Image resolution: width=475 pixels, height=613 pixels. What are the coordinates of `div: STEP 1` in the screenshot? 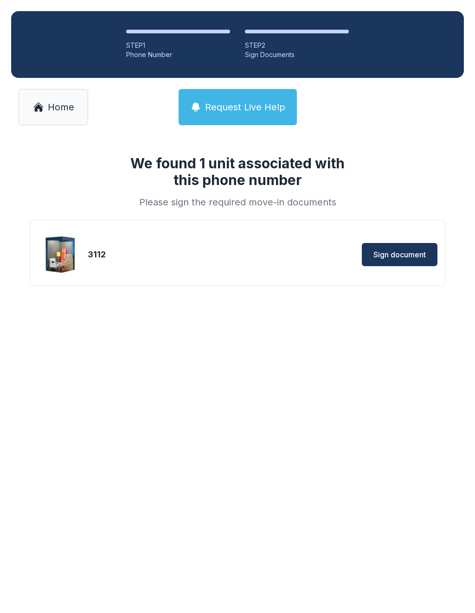 It's located at (178, 45).